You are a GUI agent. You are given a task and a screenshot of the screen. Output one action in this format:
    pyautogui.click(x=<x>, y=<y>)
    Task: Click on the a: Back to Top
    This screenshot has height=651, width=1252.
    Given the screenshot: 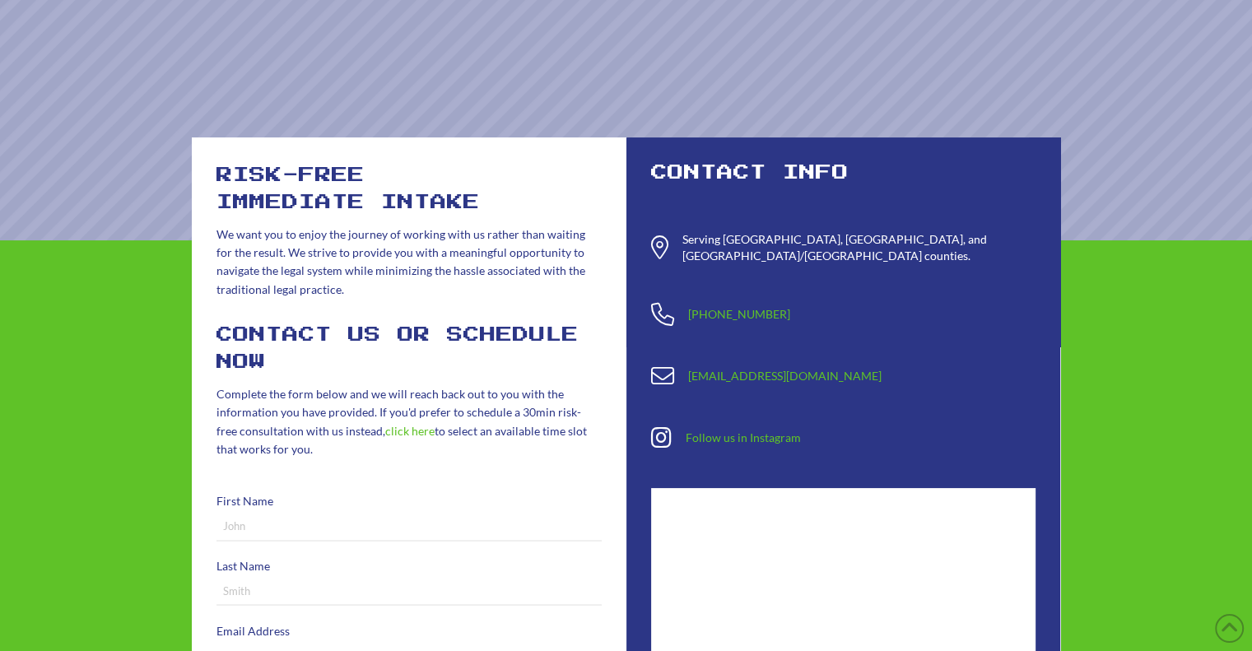 What is the action you would take?
    pyautogui.click(x=1229, y=628)
    